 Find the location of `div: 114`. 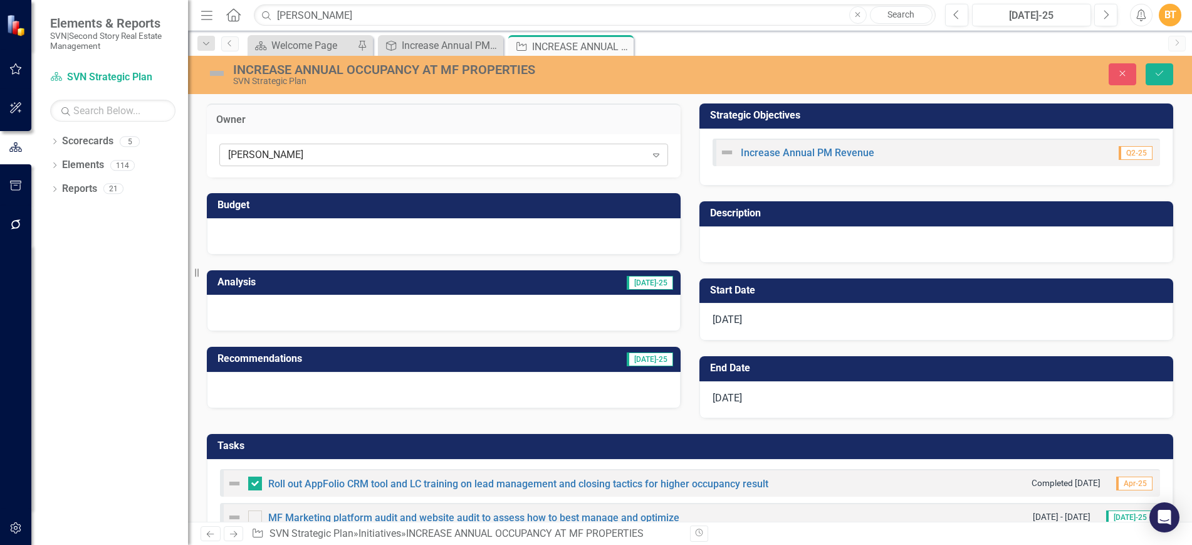

div: 114 is located at coordinates (122, 165).